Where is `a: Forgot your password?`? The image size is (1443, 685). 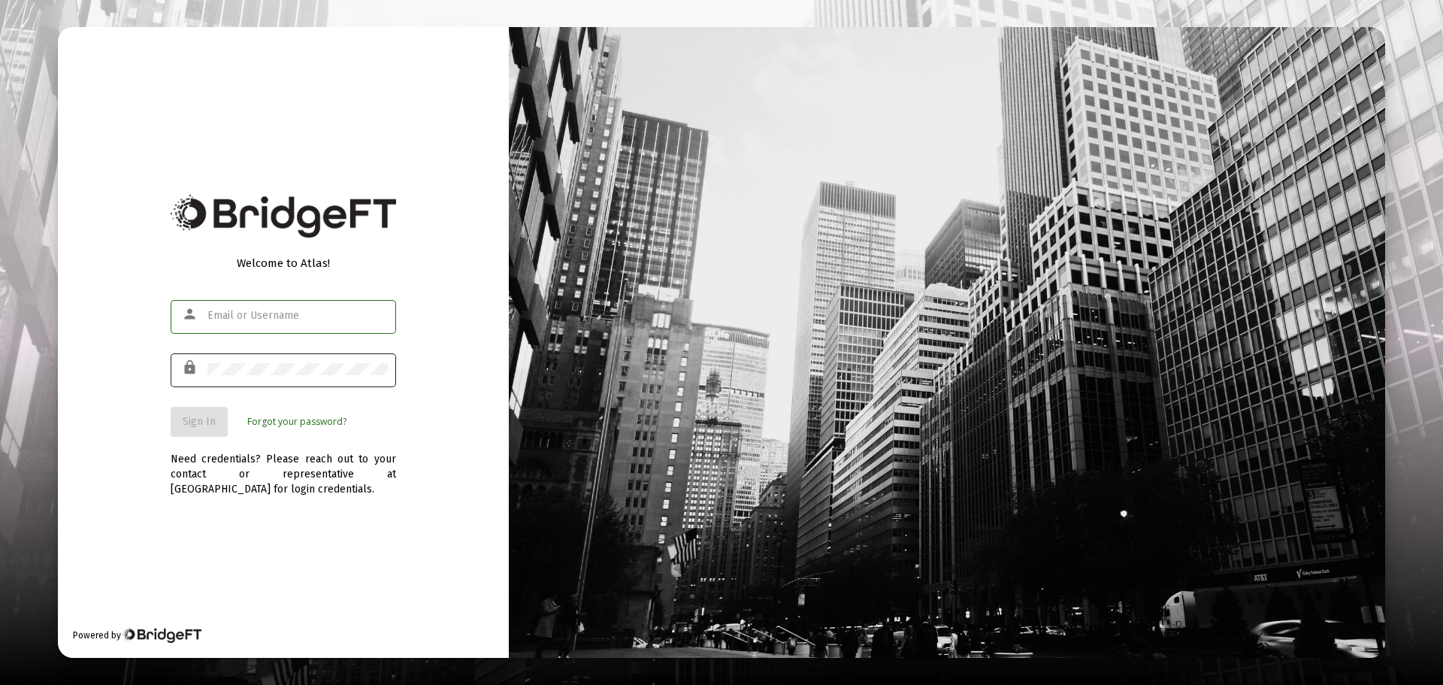
a: Forgot your password? is located at coordinates (297, 422).